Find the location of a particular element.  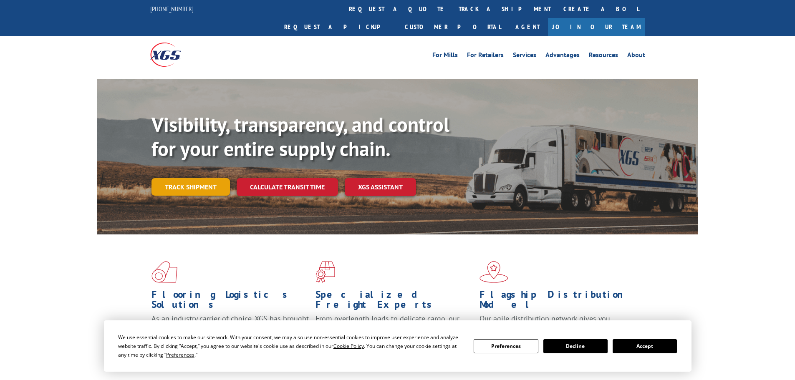

a: Services is located at coordinates (524, 56).